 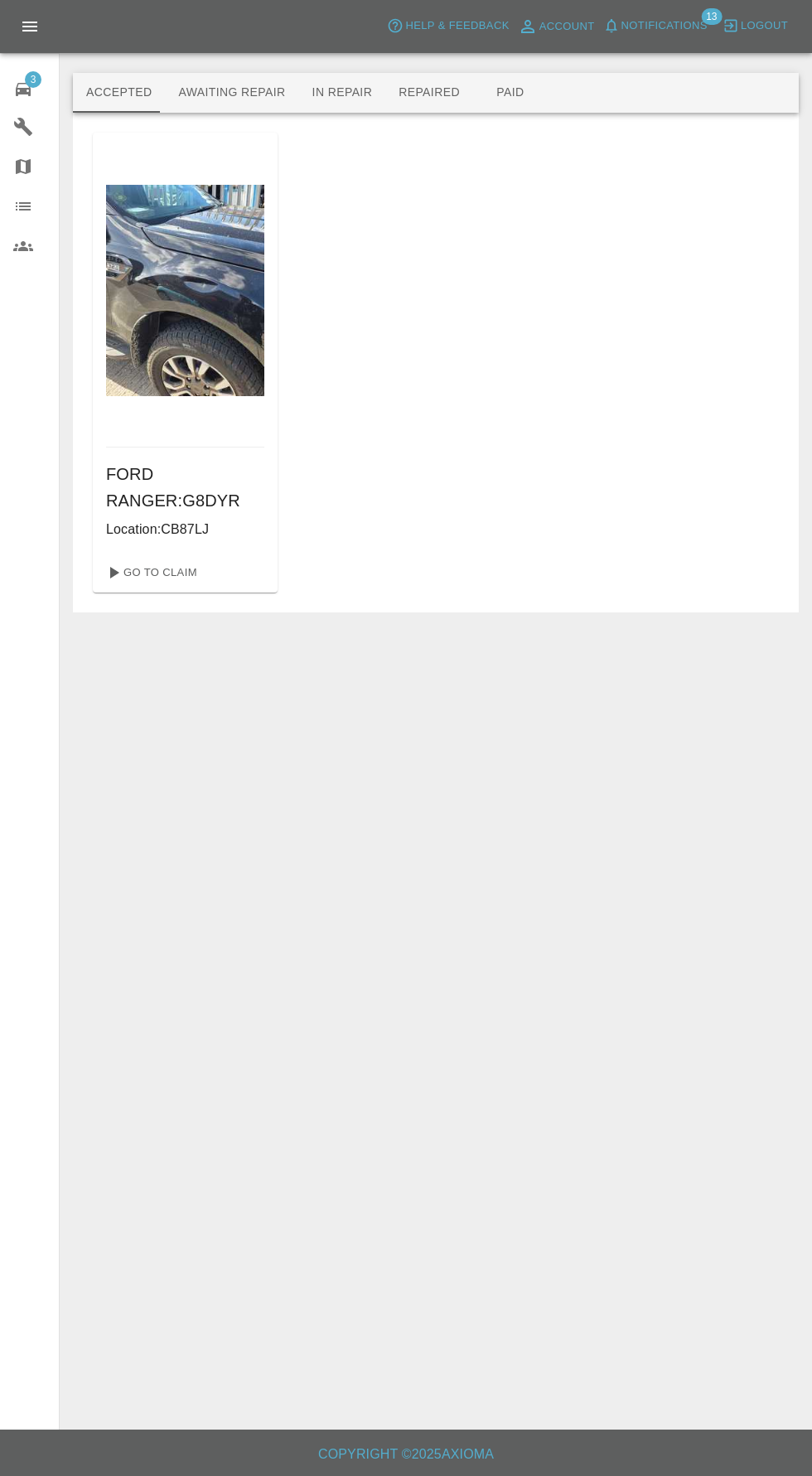 I want to click on button: Help & Feedback, so click(x=447, y=26).